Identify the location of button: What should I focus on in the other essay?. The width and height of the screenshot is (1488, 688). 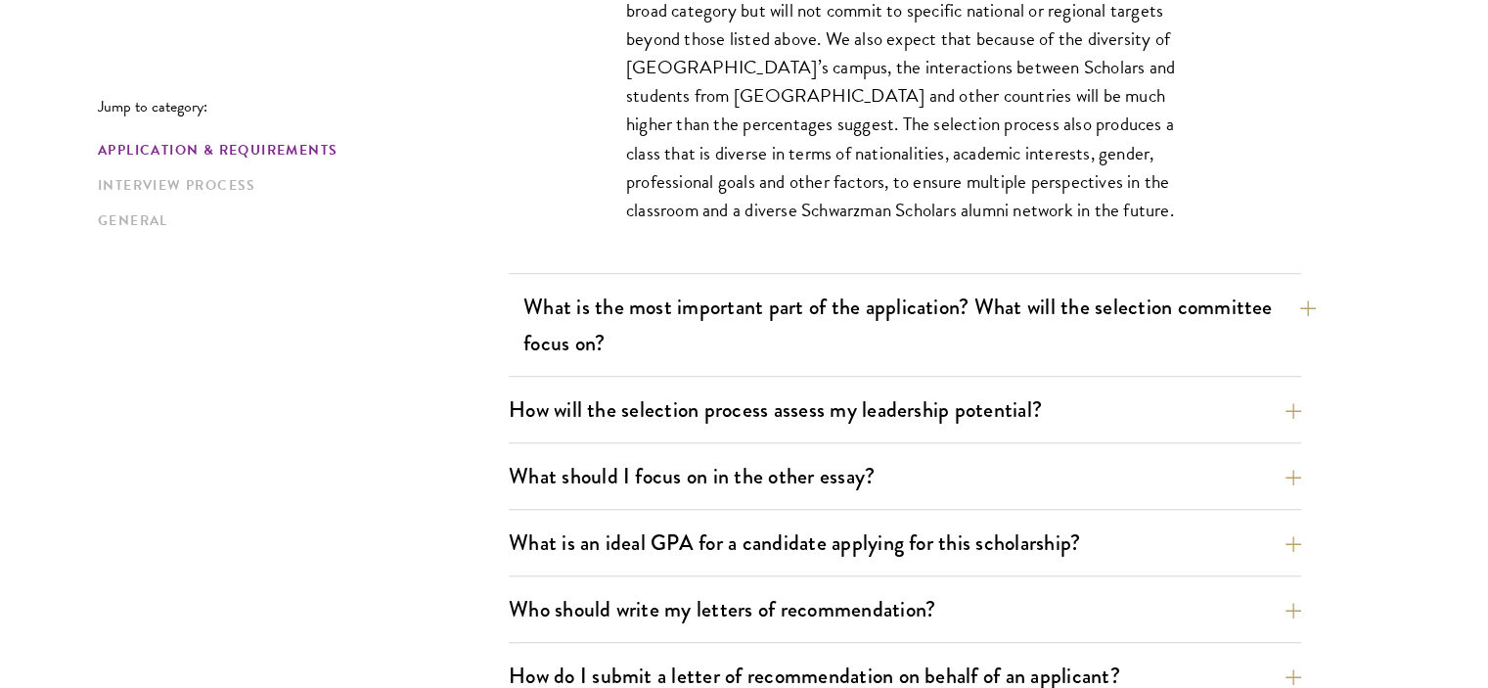
(905, 475).